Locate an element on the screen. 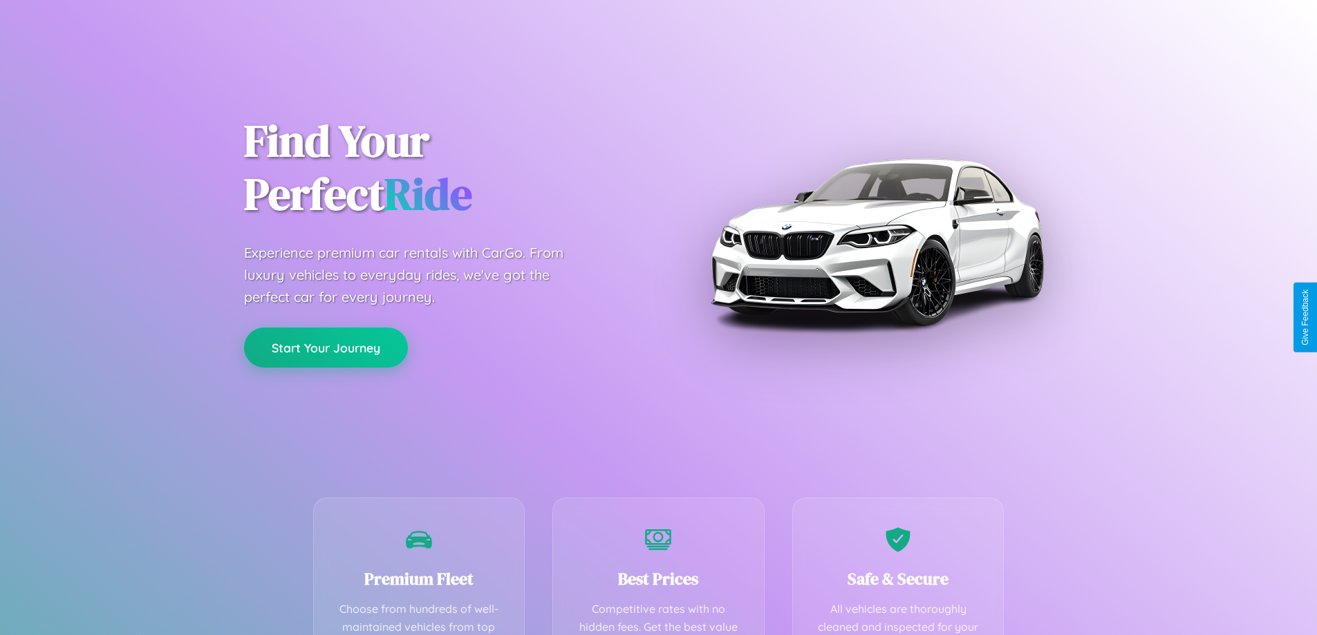  span: Ride is located at coordinates (428, 194).